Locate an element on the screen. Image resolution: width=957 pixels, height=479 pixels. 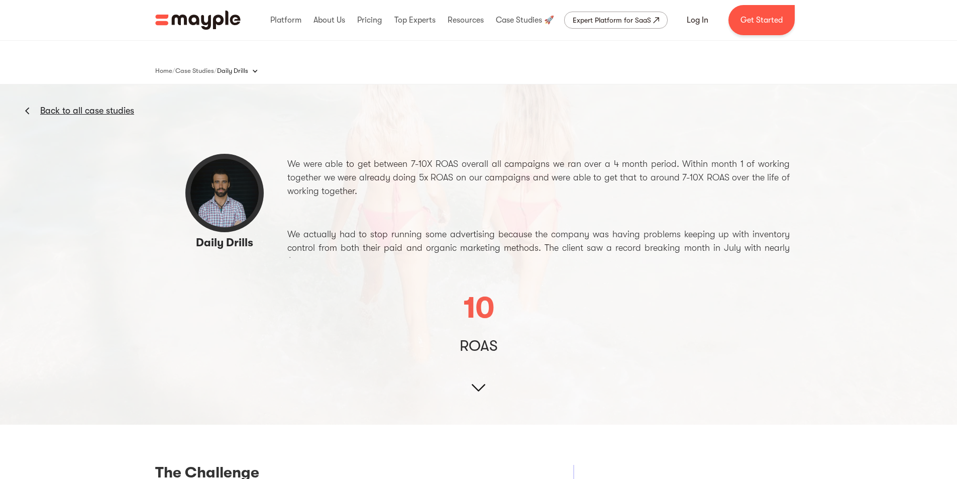
div: Home is located at coordinates (164, 71).